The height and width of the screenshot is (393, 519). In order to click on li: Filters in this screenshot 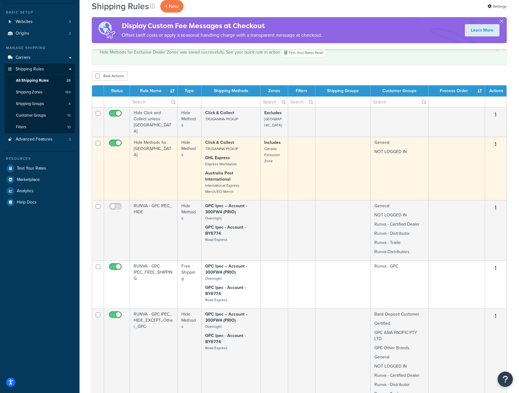, I will do `click(40, 127)`.